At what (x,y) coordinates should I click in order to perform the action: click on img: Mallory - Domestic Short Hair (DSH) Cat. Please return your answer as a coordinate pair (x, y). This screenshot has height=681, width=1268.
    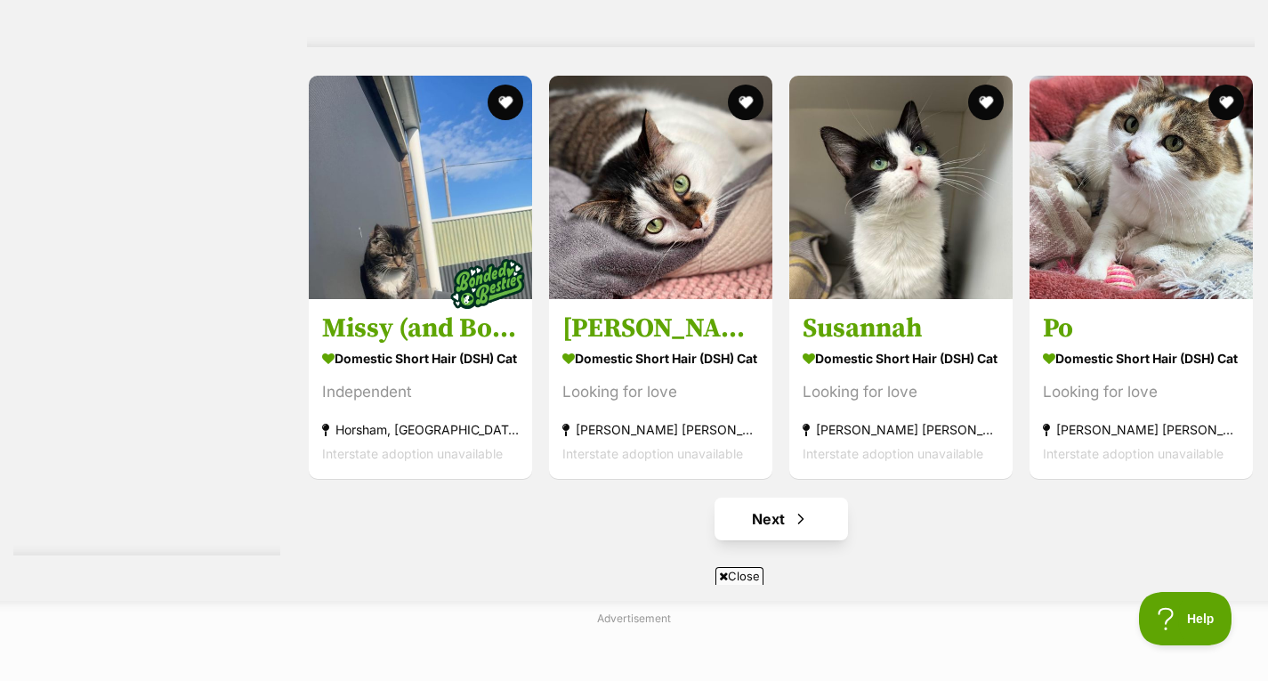
    Looking at the image, I should click on (660, 187).